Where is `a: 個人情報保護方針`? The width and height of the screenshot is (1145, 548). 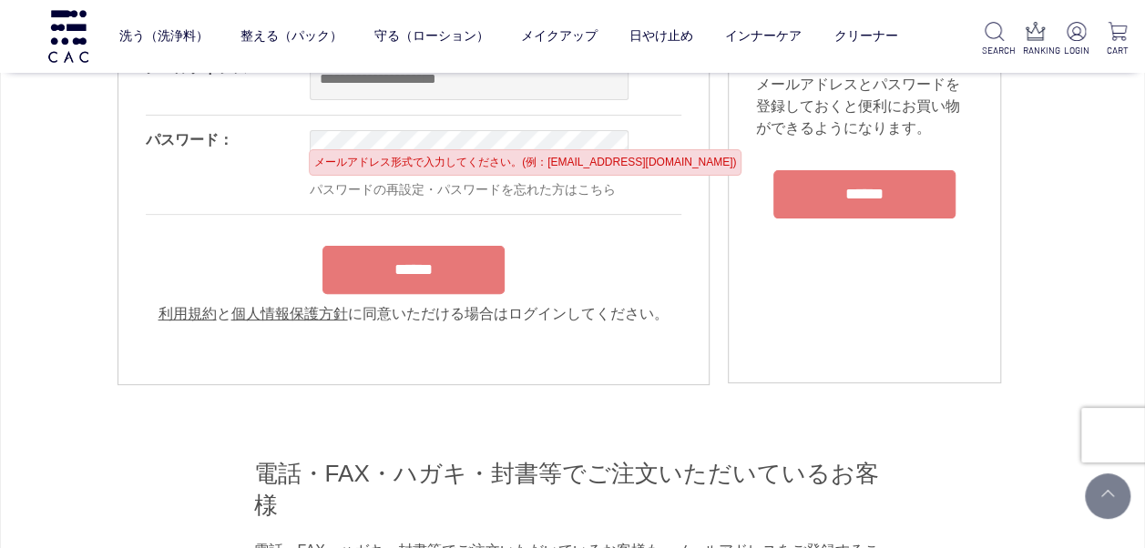 a: 個人情報保護方針 is located at coordinates (290, 313).